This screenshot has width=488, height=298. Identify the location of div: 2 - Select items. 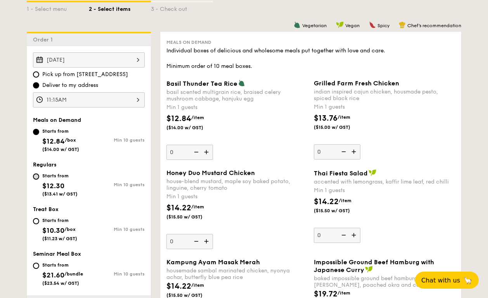
(120, 8).